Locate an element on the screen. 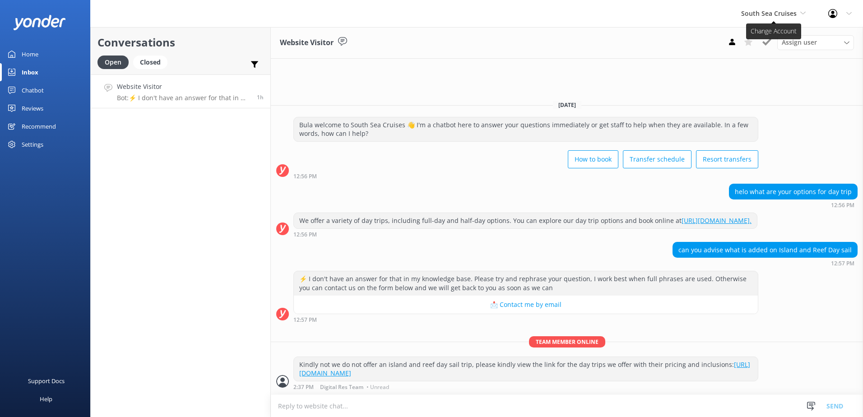  img: yonder-white-logo.png is located at coordinates (39, 22).